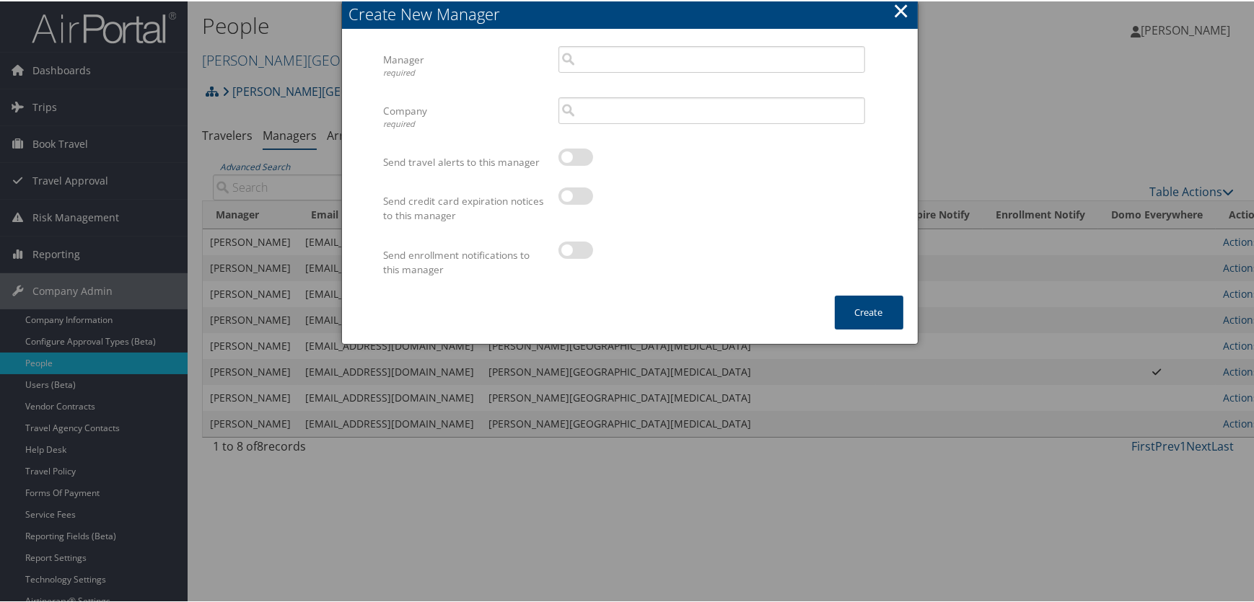 The height and width of the screenshot is (602, 1254). I want to click on label: Send enrollment notifications to this manager, so click(465, 261).